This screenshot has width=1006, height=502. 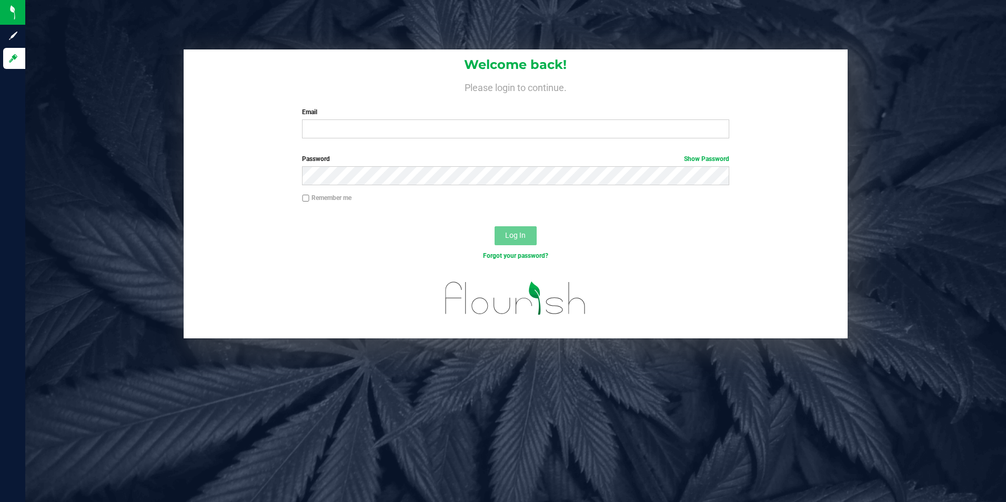 I want to click on button: Log In, so click(x=516, y=236).